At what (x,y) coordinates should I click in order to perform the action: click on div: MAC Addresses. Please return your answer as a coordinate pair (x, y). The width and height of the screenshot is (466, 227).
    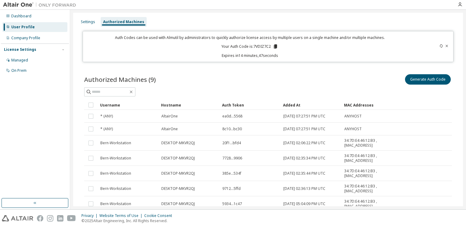
    Looking at the image, I should click on (364, 105).